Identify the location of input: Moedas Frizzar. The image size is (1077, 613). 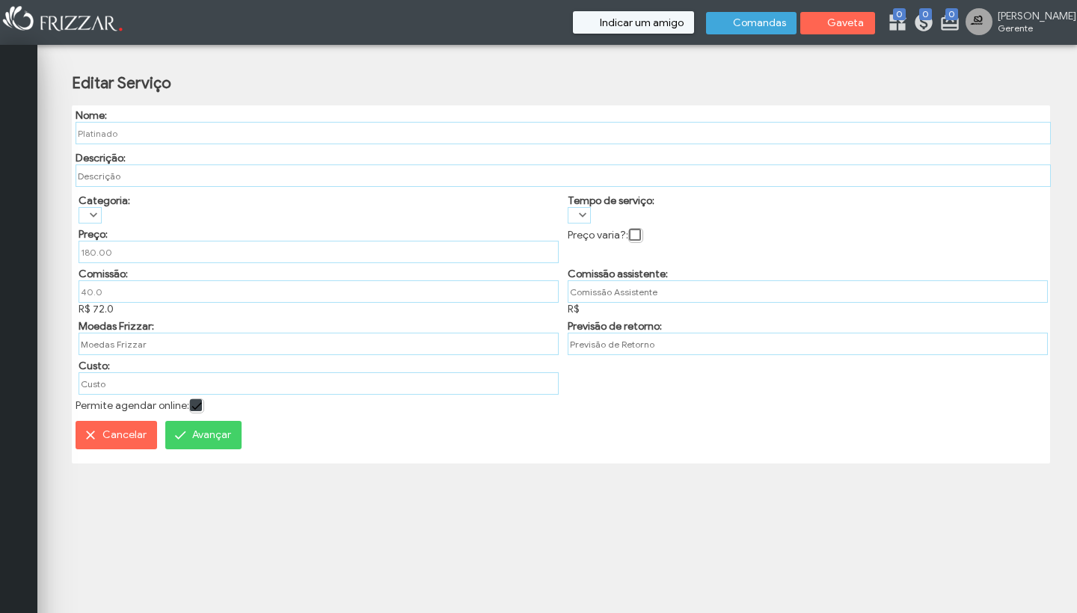
(319, 344).